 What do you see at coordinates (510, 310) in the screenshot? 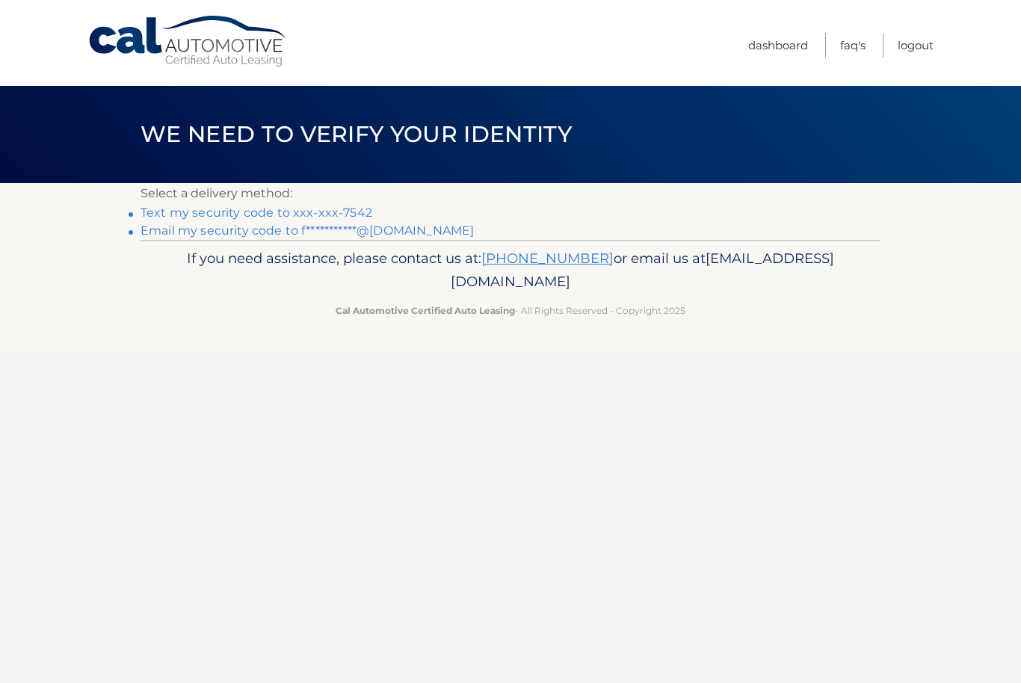
I see `p: - All Rights Reserved - Copyright 2025` at bounding box center [510, 310].